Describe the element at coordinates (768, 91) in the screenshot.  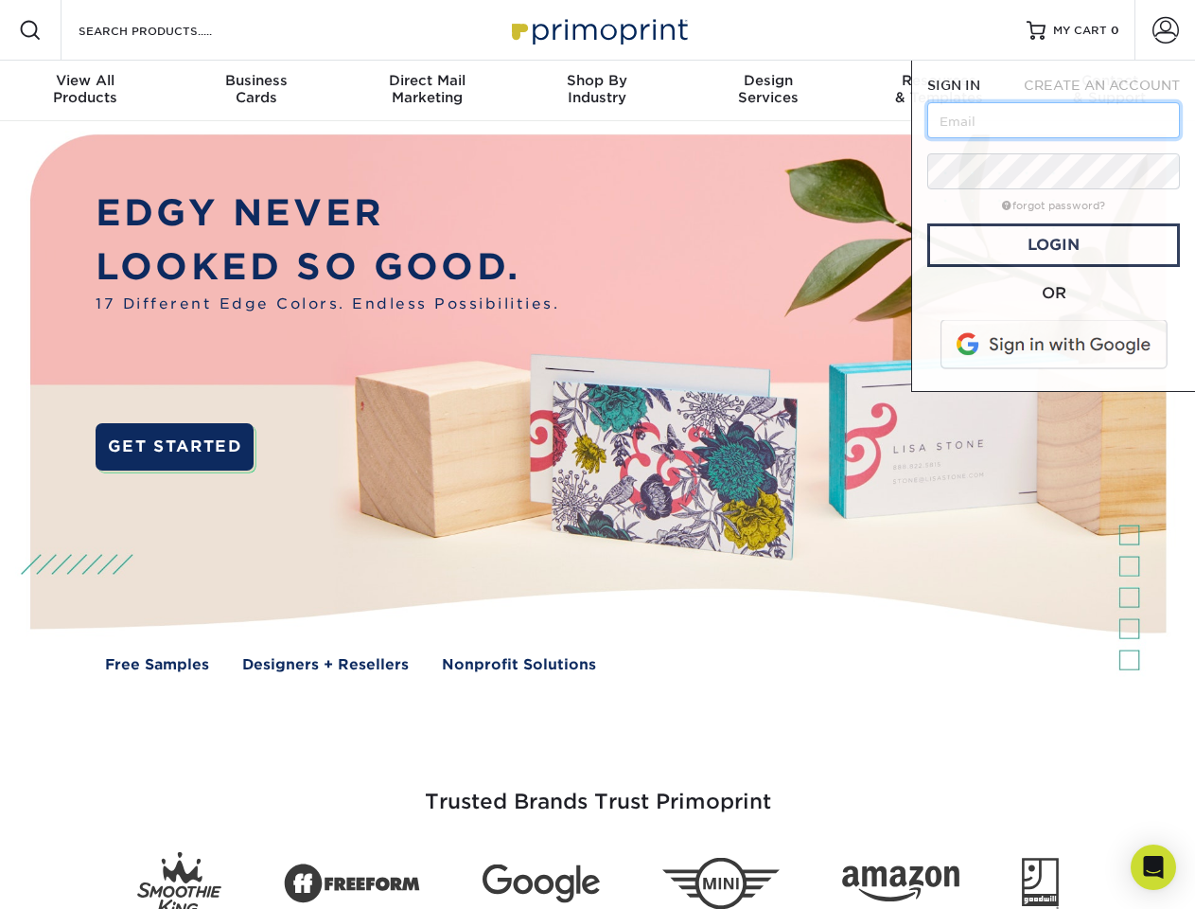
I see `a: DesignServices` at that location.